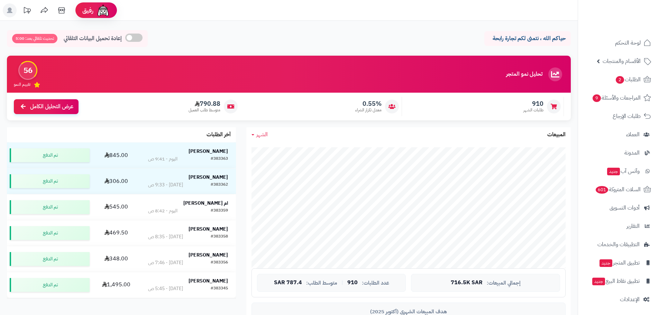 The height and width of the screenshot is (315, 659). What do you see at coordinates (219, 135) in the screenshot?
I see `h3: آخر الطلبات` at bounding box center [219, 135].